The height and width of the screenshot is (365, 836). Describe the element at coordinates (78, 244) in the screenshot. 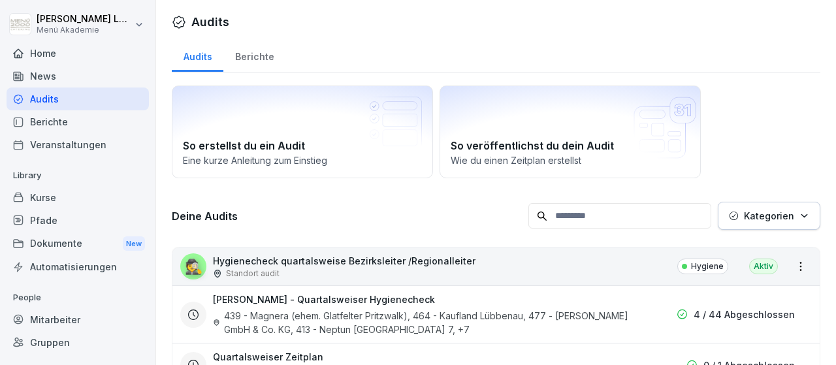

I see `a: DokumenteNew` at that location.